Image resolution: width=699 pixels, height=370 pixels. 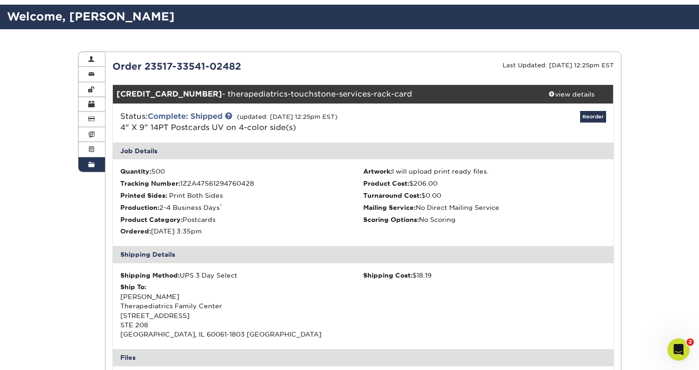 I want to click on span: 2, so click(x=690, y=342).